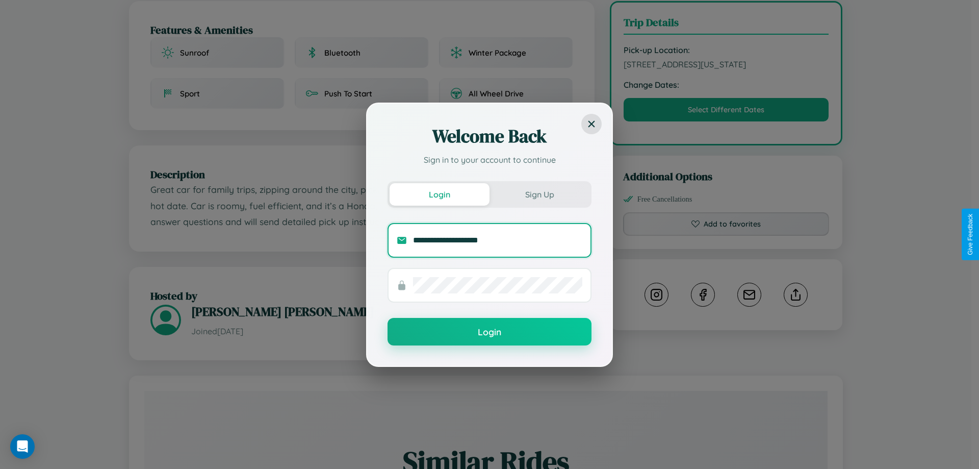  Describe the element at coordinates (971, 234) in the screenshot. I see `div: Give Feedback` at that location.